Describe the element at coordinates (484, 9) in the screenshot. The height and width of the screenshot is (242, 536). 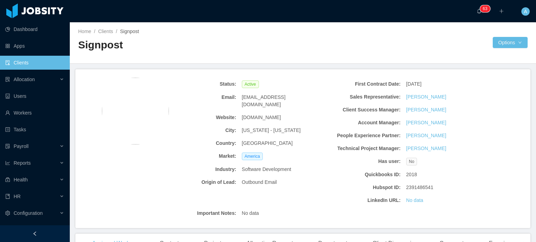
I see `sup: 63` at that location.